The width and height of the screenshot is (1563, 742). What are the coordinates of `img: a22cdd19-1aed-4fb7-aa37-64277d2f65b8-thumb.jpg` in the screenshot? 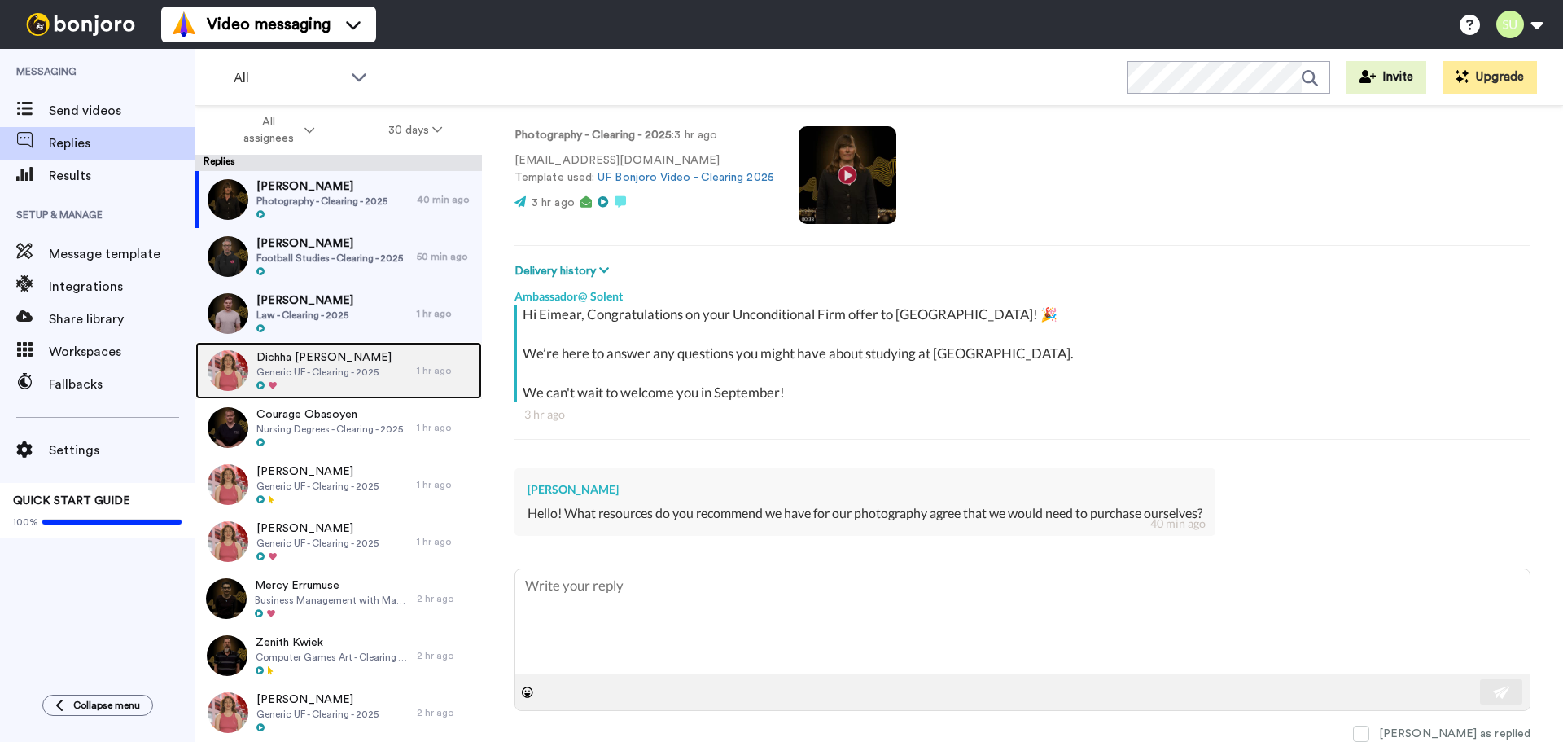 It's located at (228, 257).